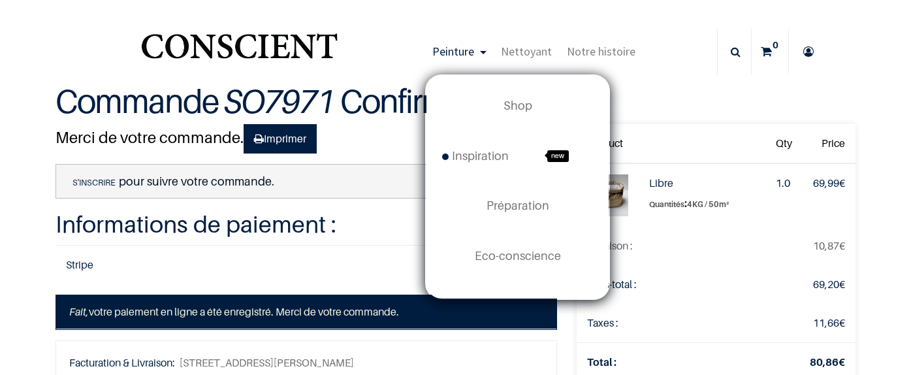  Describe the element at coordinates (241, 264) in the screenshot. I see `td: Stripe` at that location.